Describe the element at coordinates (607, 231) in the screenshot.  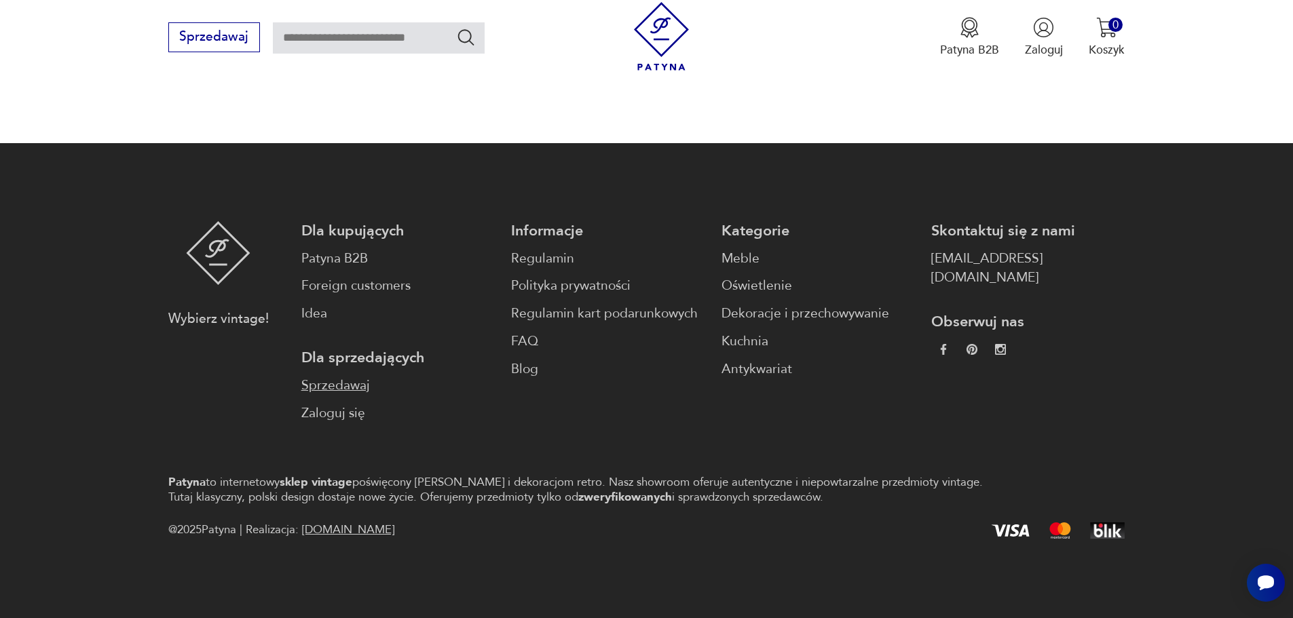
I see `p: Informacje` at that location.